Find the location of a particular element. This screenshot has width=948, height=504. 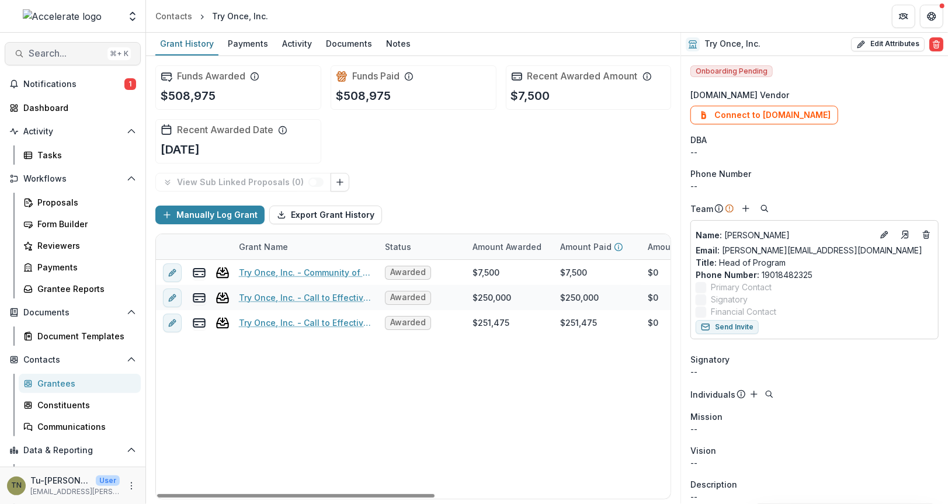

a: Activity is located at coordinates (297, 44).